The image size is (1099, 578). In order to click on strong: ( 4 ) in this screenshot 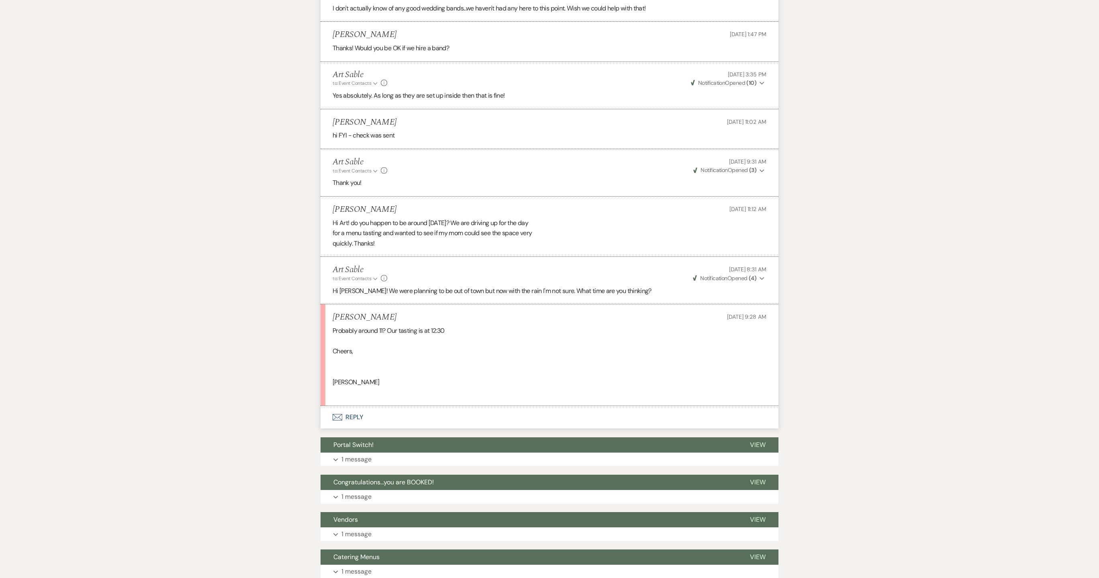, I will do `click(752, 278)`.